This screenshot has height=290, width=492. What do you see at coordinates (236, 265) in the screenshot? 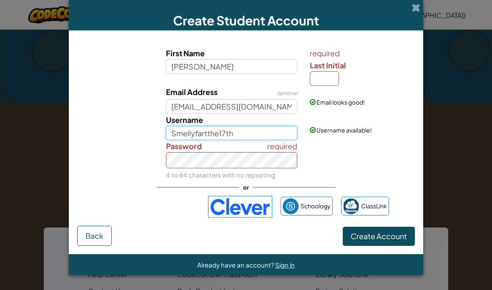
I see `span: Already have an account?` at bounding box center [236, 265].